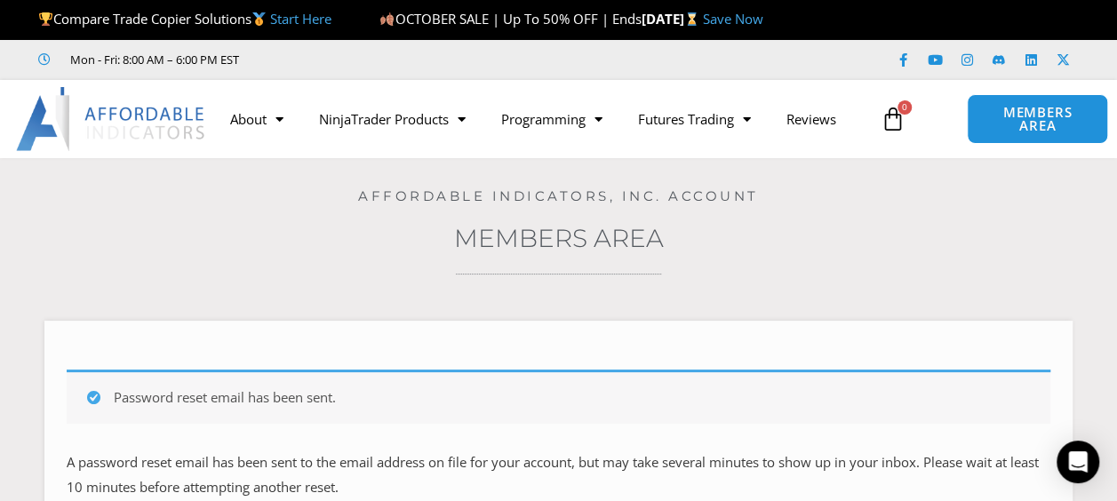  What do you see at coordinates (152, 60) in the screenshot?
I see `span: Mon - Fri: 8:00 AM – 6:00 PM EST` at bounding box center [152, 60].